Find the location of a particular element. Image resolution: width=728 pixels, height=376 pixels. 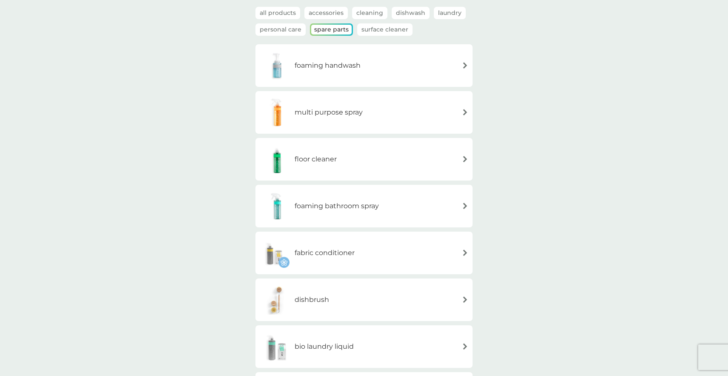

h6: bio laundry liquid is located at coordinates (324, 347).